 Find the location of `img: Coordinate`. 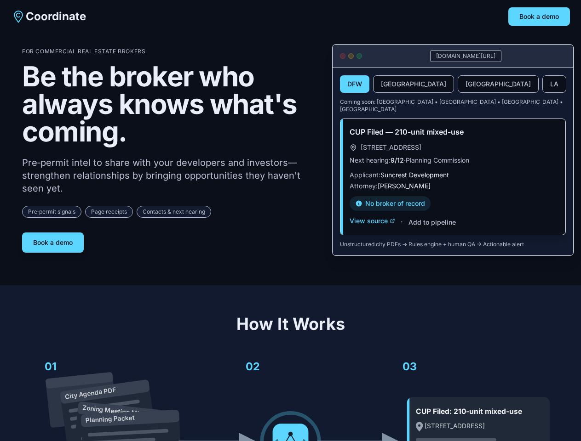

img: Coordinate is located at coordinates (18, 17).